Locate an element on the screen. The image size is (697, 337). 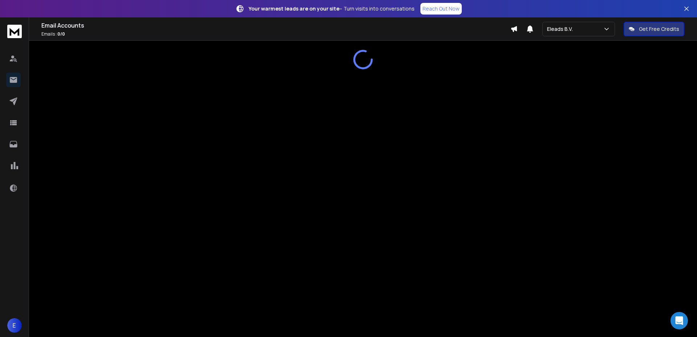
img: logo is located at coordinates (15, 31).